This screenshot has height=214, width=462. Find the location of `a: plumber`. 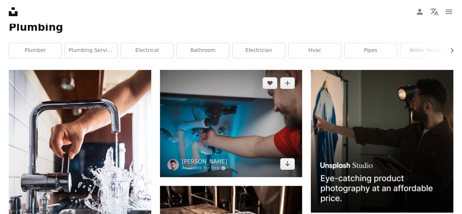

a: plumber is located at coordinates (35, 50).